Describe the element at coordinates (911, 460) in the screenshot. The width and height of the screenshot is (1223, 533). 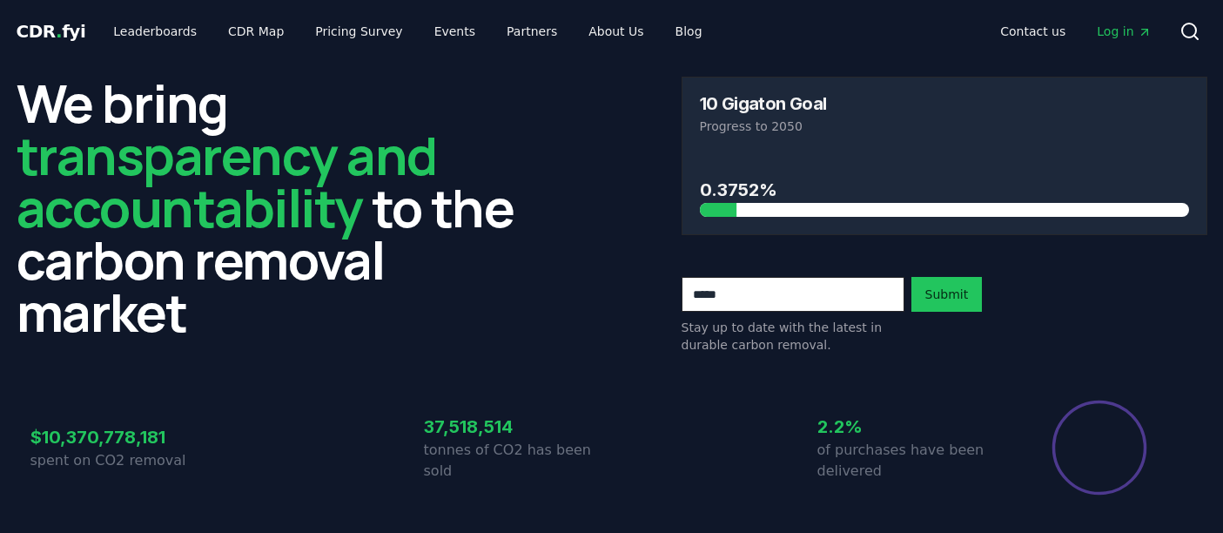
I see `p: of purchases have been delivered` at that location.